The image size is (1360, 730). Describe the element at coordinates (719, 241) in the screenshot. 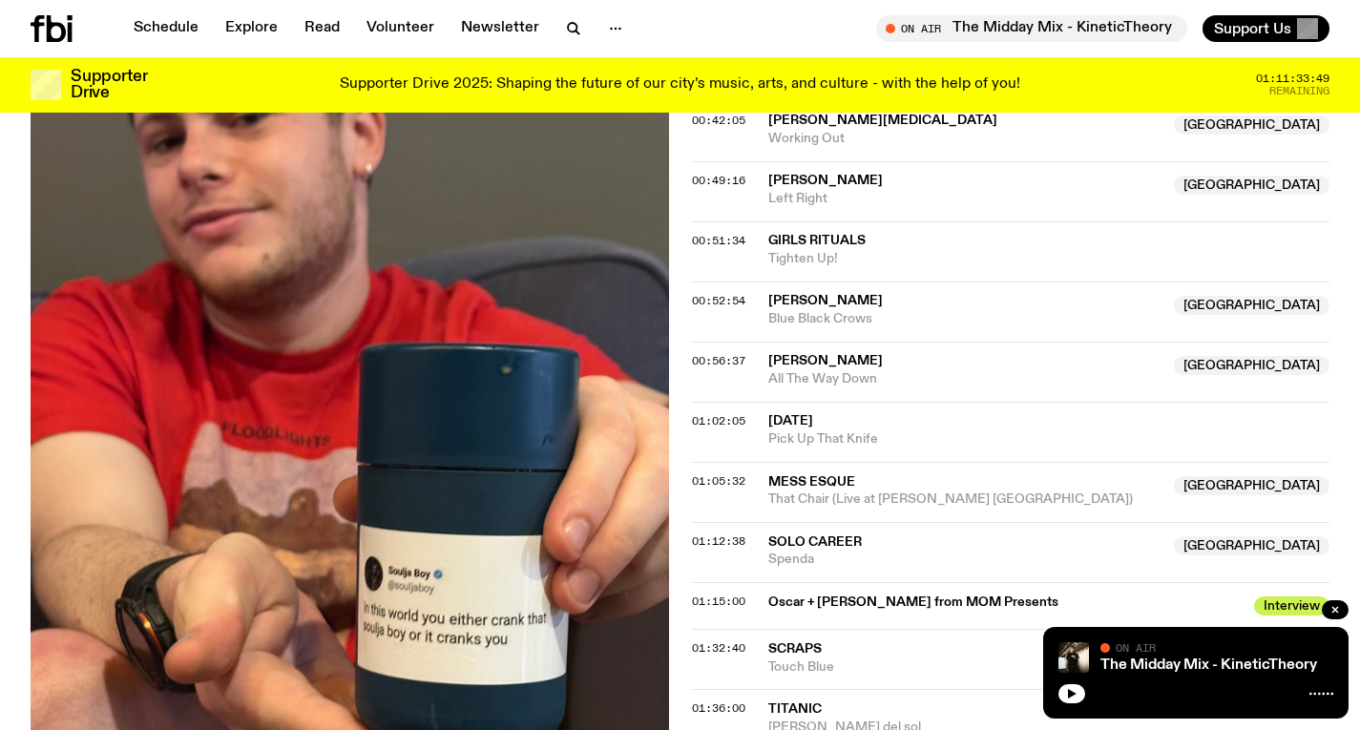

I see `button: 00:51:34` at that location.